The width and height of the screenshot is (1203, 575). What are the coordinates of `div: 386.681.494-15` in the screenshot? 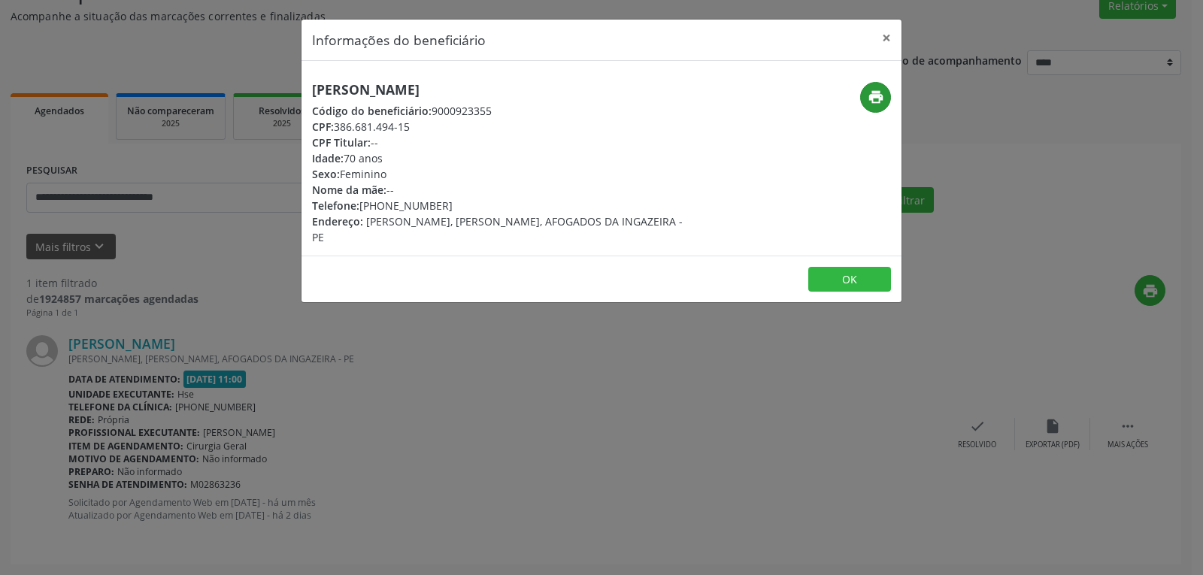 It's located at (502, 126).